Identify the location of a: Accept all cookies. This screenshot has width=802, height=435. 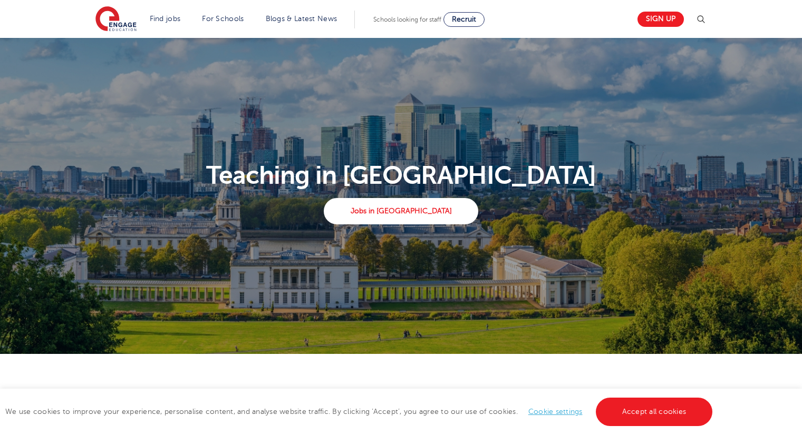
(654, 412).